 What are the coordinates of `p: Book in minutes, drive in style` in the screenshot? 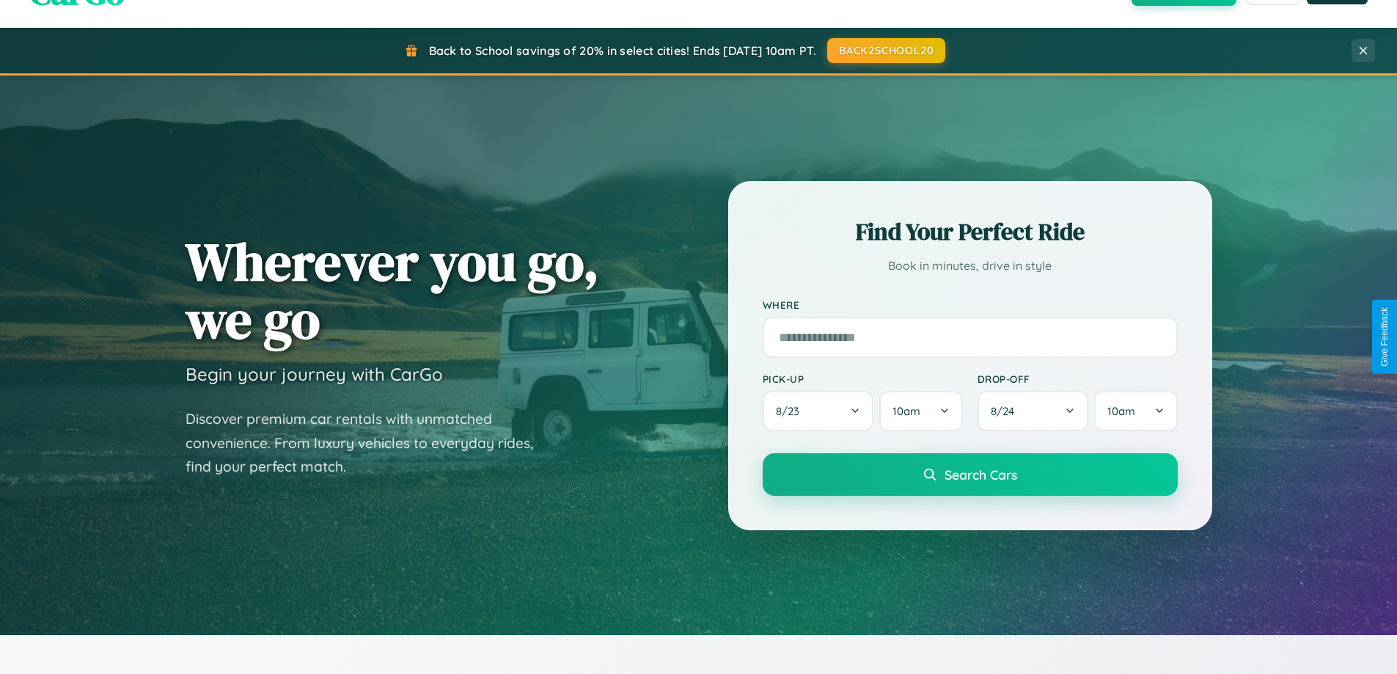 It's located at (970, 266).